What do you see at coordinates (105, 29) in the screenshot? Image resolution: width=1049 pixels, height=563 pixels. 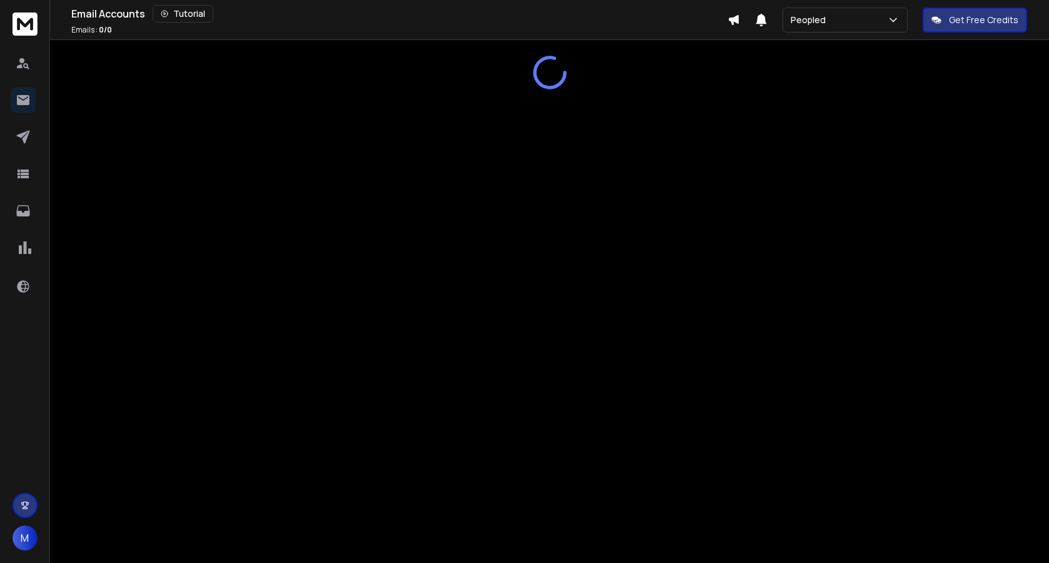 I see `span: 0 / 0` at bounding box center [105, 29].